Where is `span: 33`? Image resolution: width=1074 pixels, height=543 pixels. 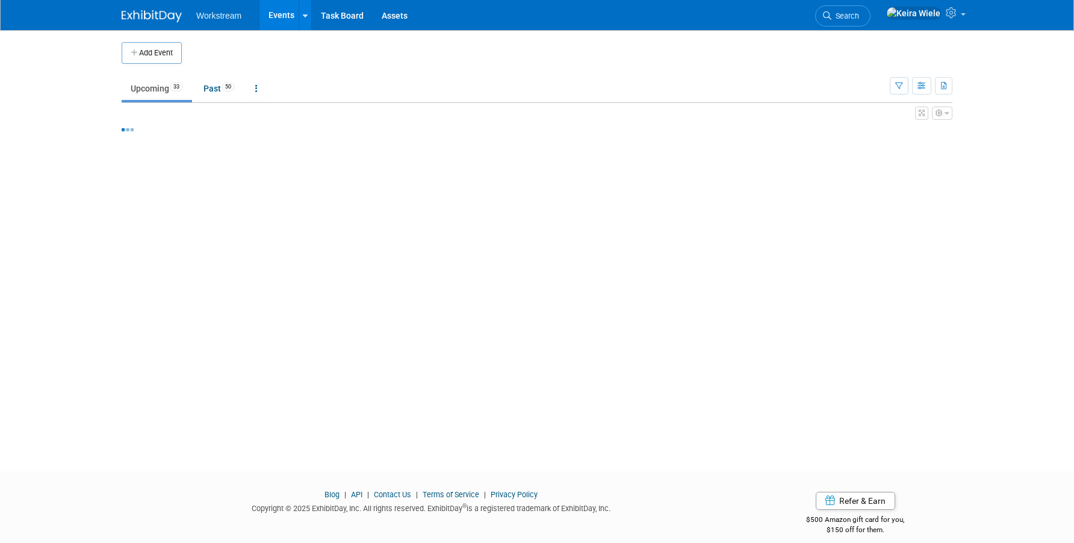 span: 33 is located at coordinates (176, 87).